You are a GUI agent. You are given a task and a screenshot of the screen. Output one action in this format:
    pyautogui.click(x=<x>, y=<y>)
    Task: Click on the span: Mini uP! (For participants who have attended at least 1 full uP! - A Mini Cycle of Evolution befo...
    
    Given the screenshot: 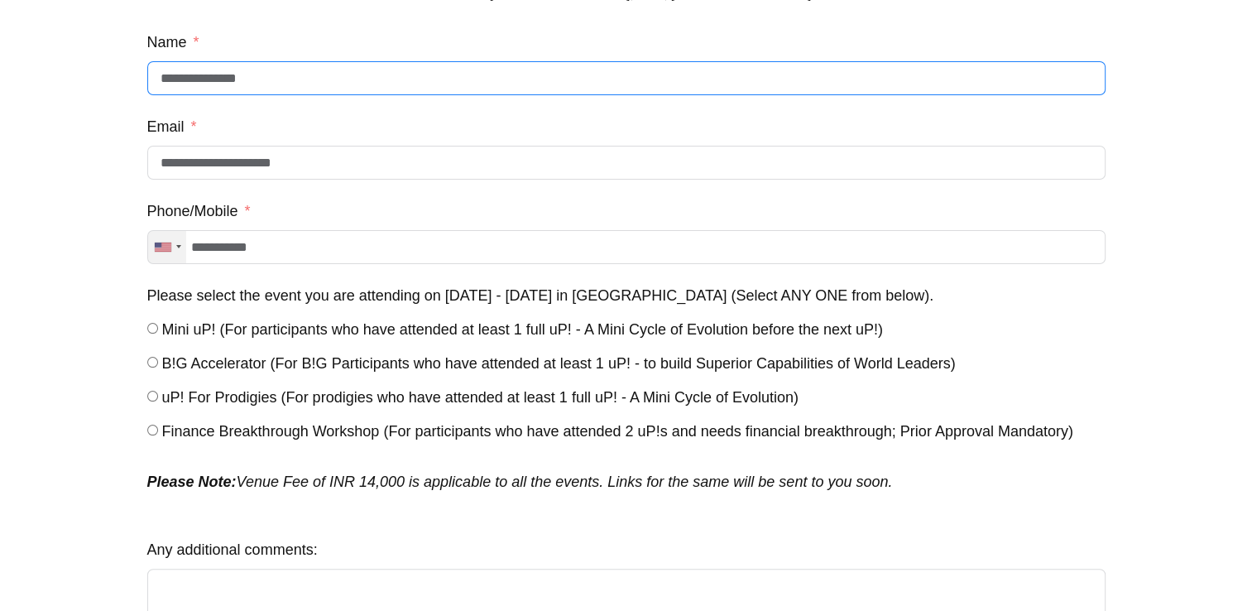 What is the action you would take?
    pyautogui.click(x=522, y=329)
    